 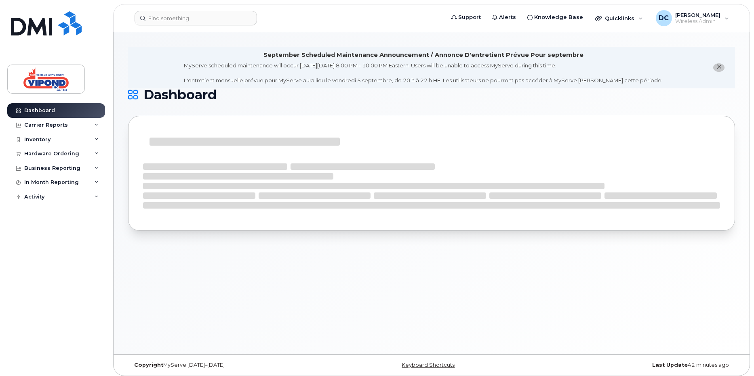 What do you see at coordinates (149, 365) in the screenshot?
I see `strong: Copyright` at bounding box center [149, 365].